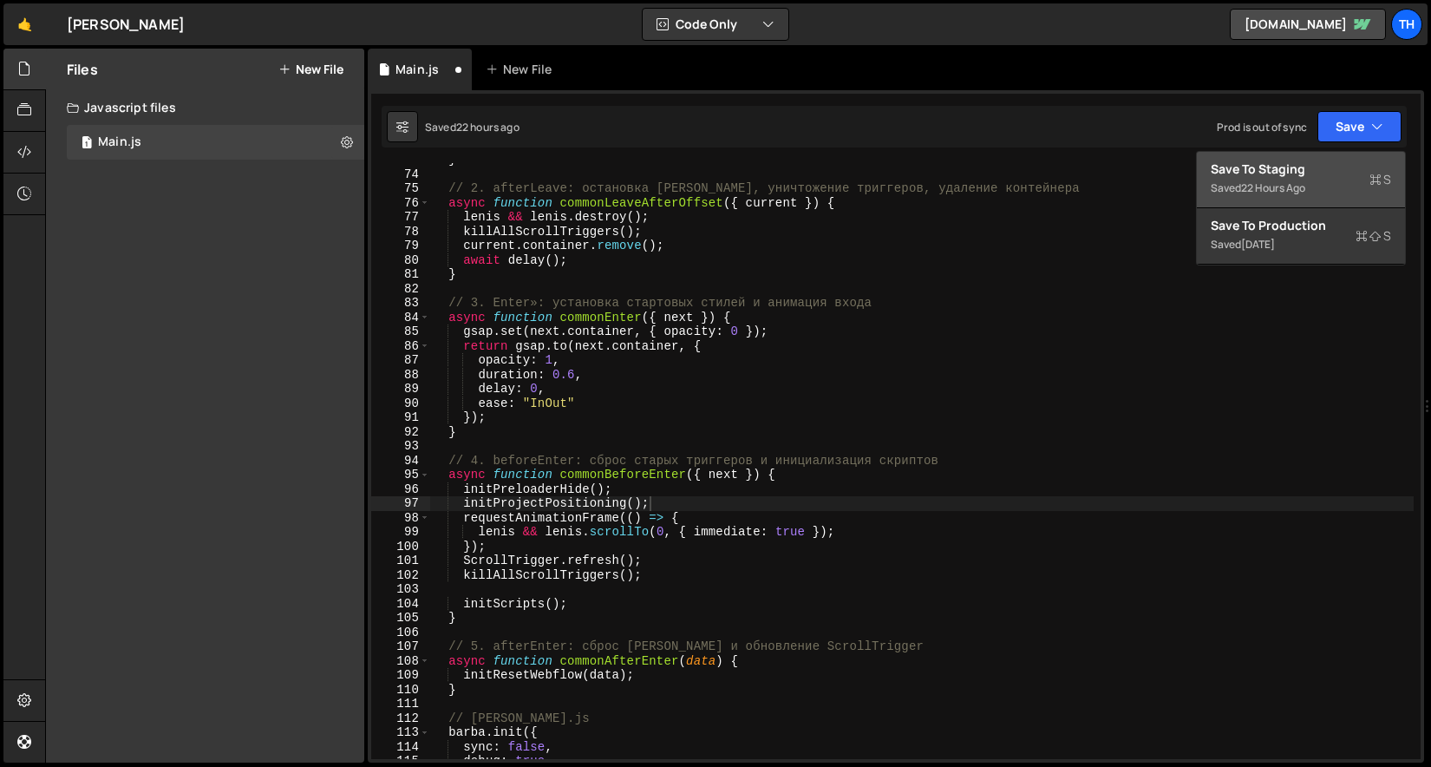  Describe the element at coordinates (401, 732) in the screenshot. I see `div: 113` at that location.